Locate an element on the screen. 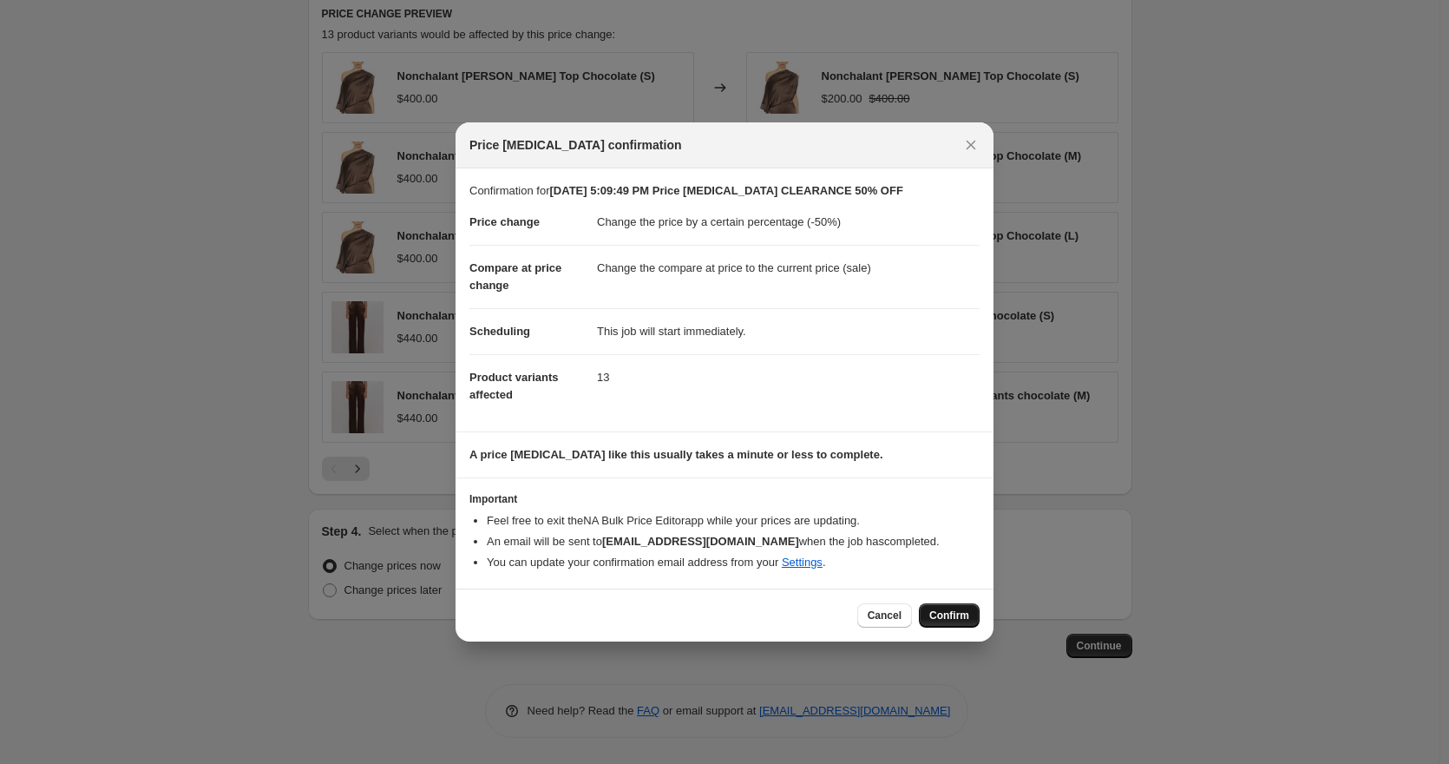  li: Feel free to exit the NA Bulk Price Editor app while your prices are updating. is located at coordinates (733, 521).